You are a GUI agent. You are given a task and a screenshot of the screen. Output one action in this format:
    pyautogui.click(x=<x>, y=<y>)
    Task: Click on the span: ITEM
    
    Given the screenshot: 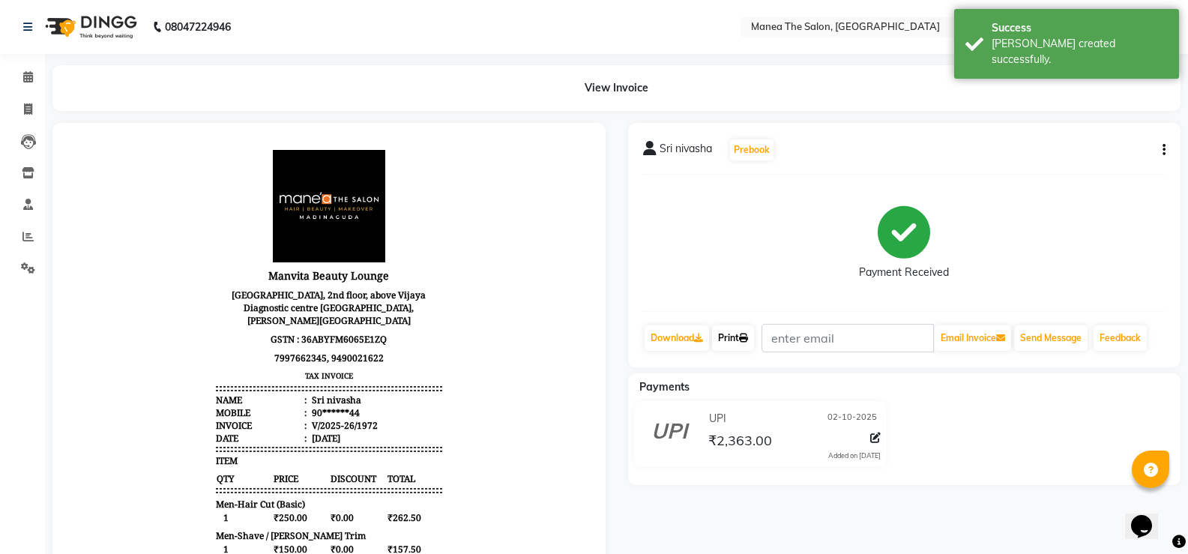 What is the action you would take?
    pyautogui.click(x=159, y=322)
    